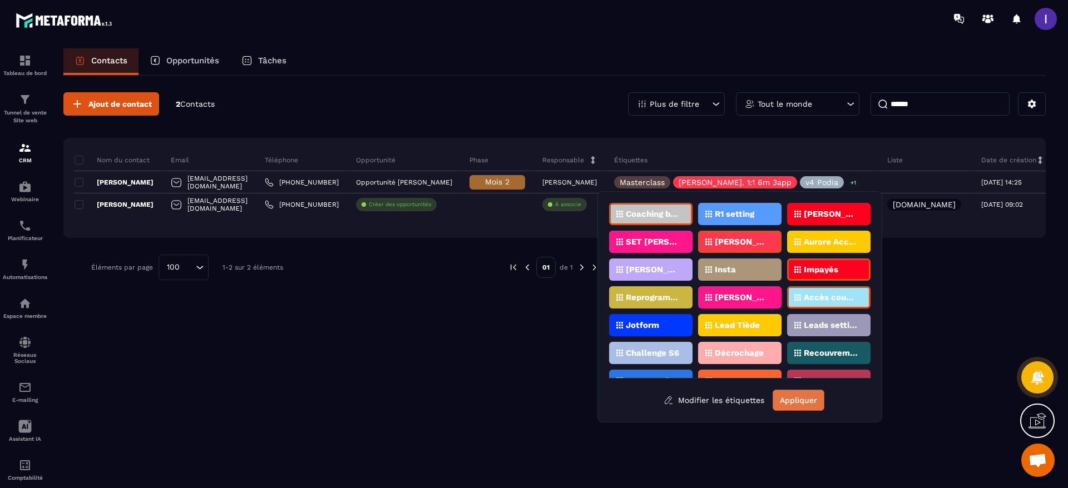 This screenshot has width=1068, height=488. I want to click on p: Coaching book, so click(652, 214).